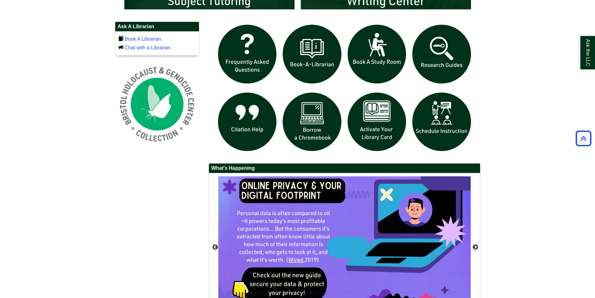  I want to click on img: citation help icon links to citation help guide page, so click(247, 122).